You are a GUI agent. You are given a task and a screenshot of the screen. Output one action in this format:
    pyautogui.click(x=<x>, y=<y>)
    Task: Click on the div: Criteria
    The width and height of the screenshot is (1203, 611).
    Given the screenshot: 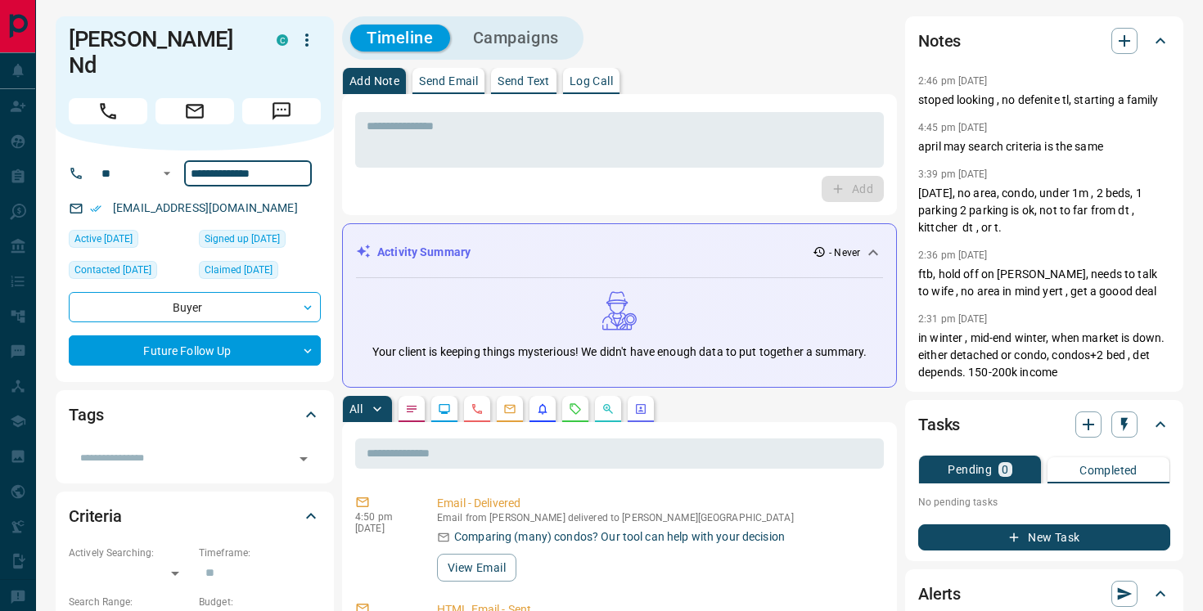 What is the action you would take?
    pyautogui.click(x=195, y=516)
    